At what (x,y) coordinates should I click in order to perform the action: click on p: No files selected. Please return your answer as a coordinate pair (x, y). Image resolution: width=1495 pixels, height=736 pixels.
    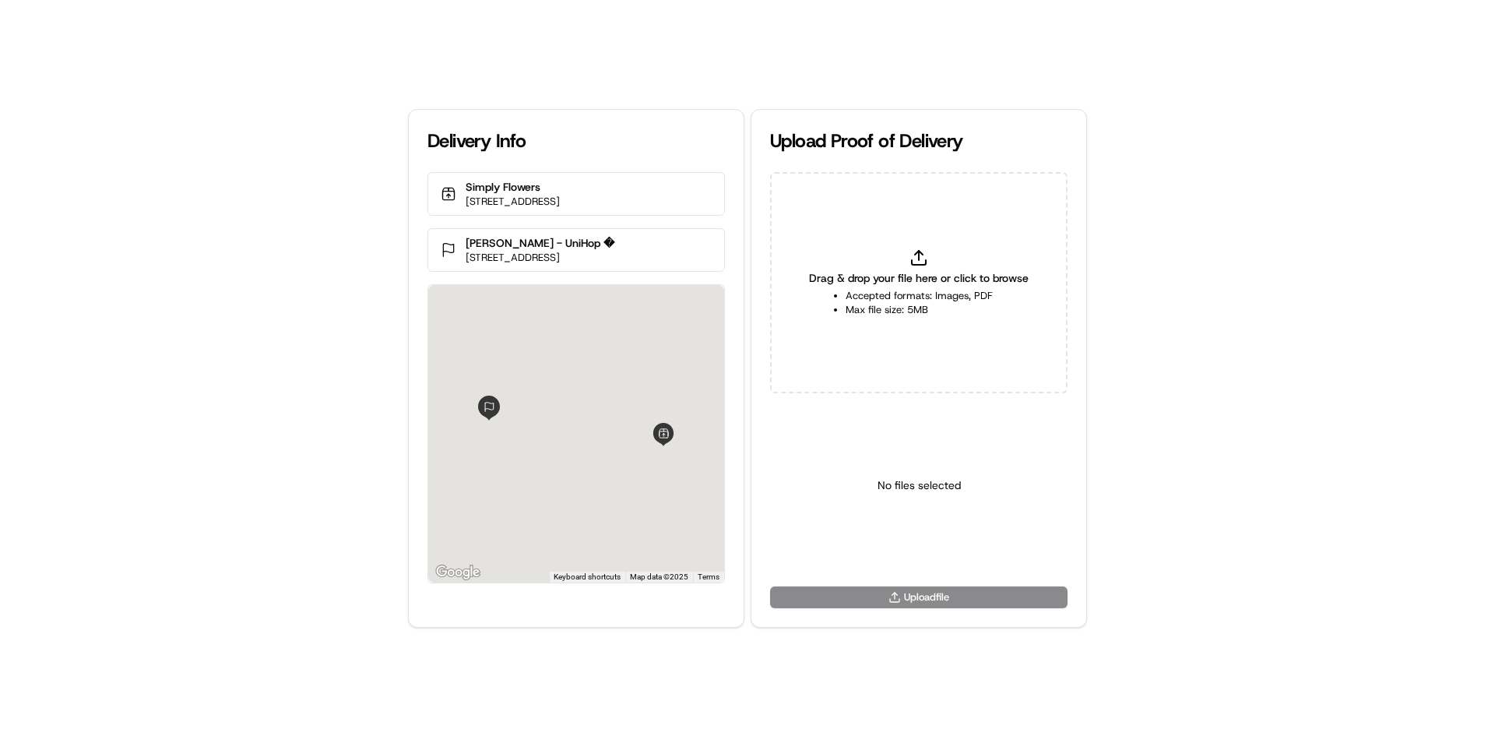
    Looking at the image, I should click on (919, 485).